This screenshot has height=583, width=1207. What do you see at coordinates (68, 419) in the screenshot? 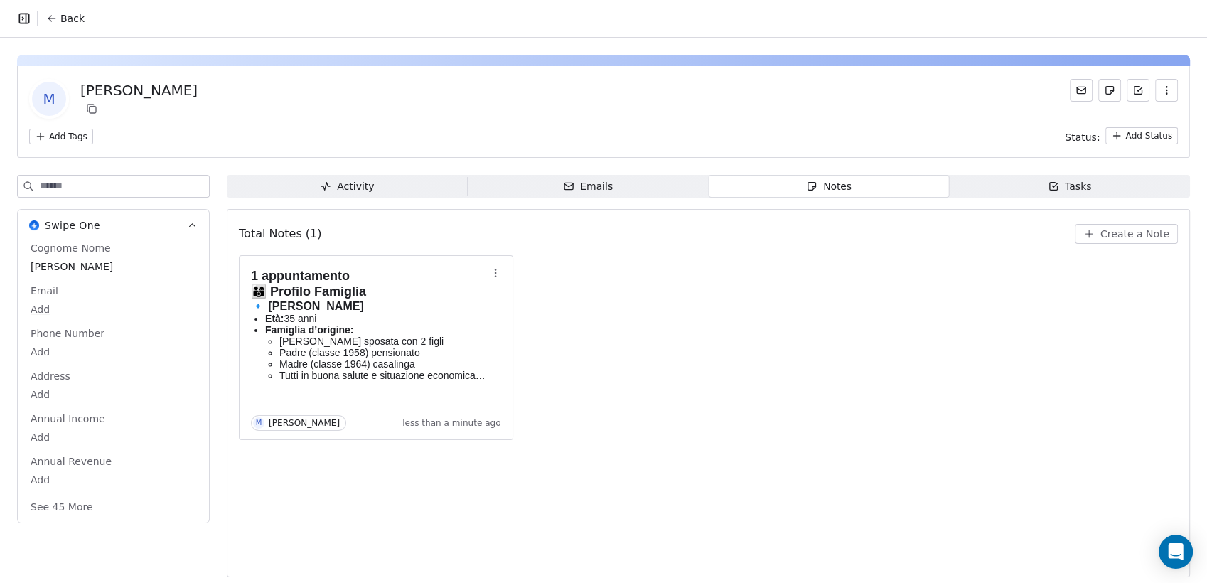
I see `span: Annual Income` at bounding box center [68, 419].